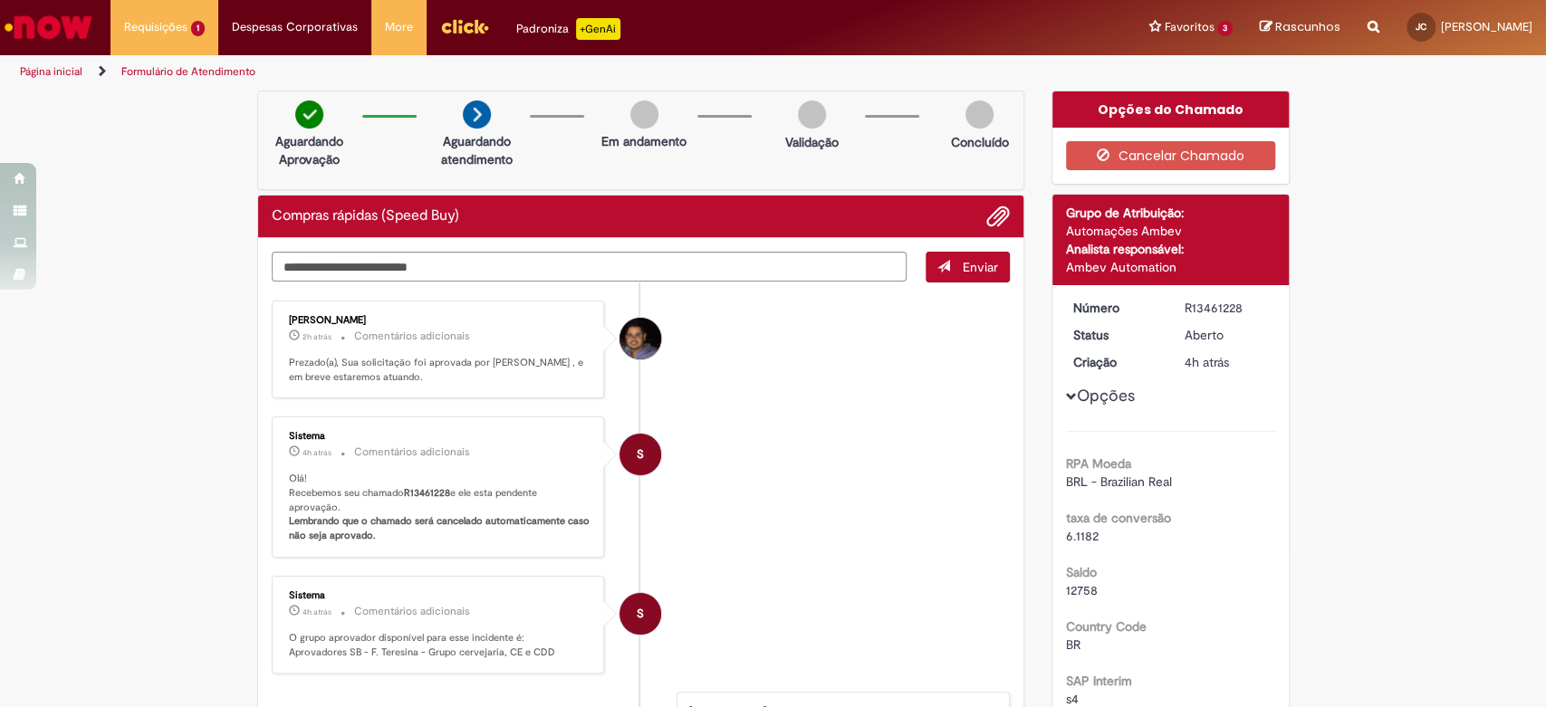 This screenshot has width=1546, height=707. I want to click on div: R13461228, so click(1226, 308).